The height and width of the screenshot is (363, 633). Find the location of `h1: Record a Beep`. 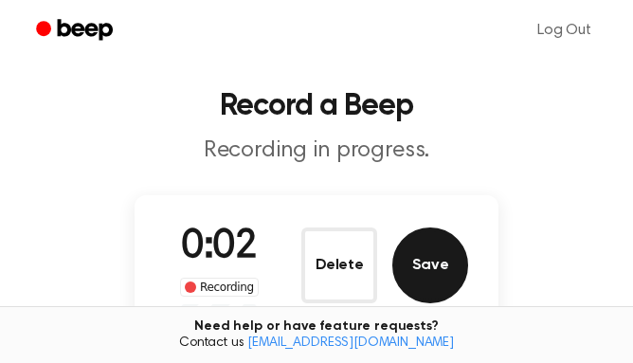

h1: Record a Beep is located at coordinates (317, 106).